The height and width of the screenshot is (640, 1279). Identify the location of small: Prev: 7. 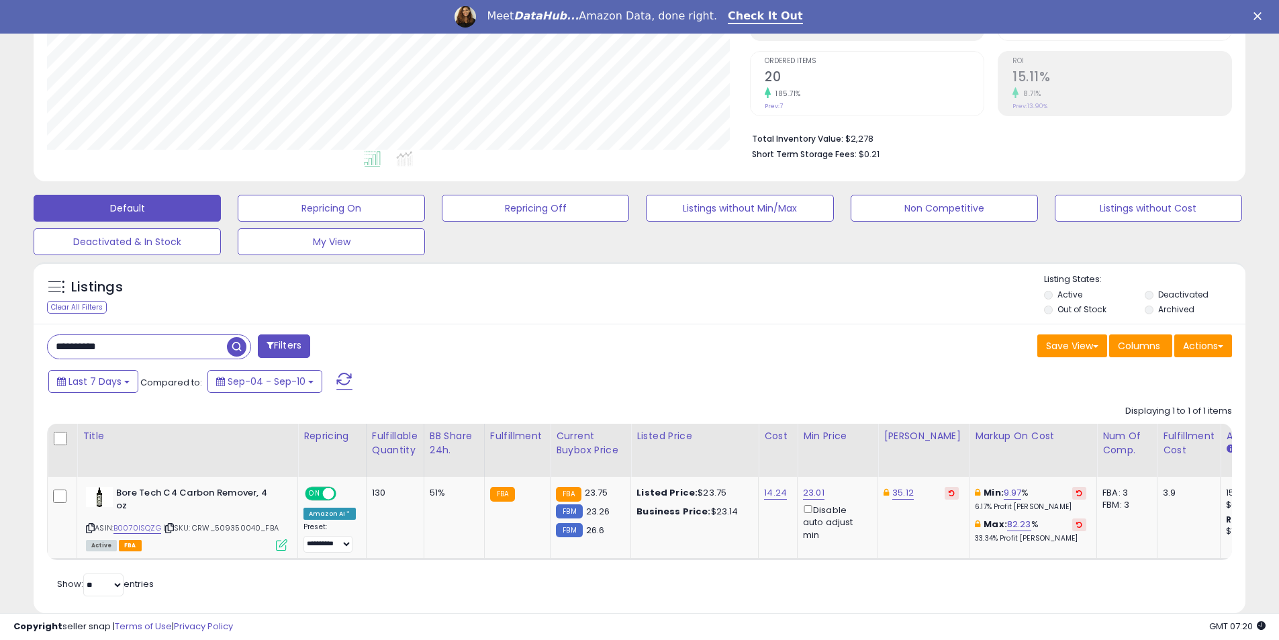
(773, 106).